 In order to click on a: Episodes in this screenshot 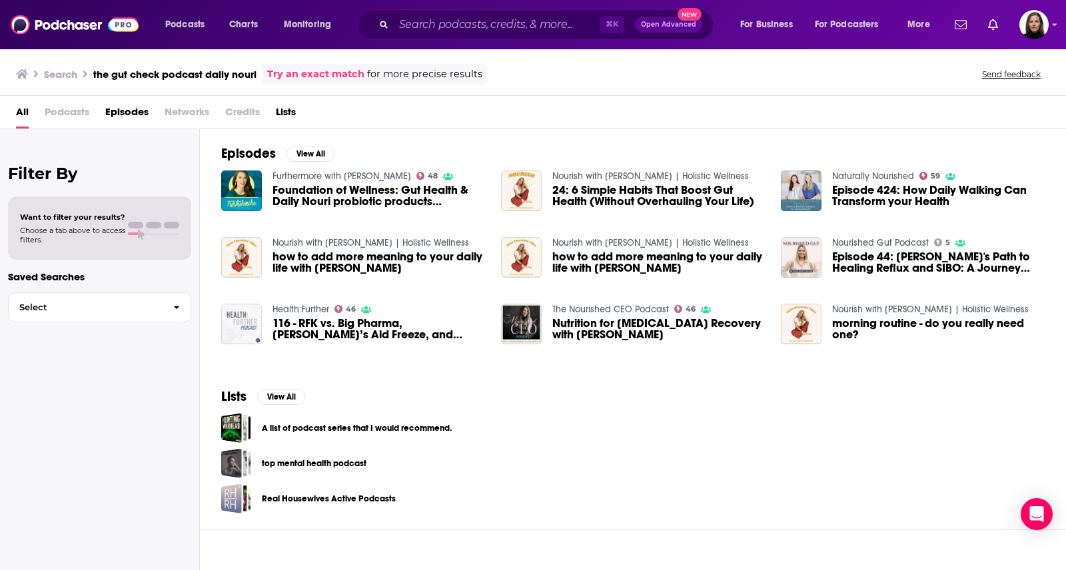, I will do `click(127, 115)`.